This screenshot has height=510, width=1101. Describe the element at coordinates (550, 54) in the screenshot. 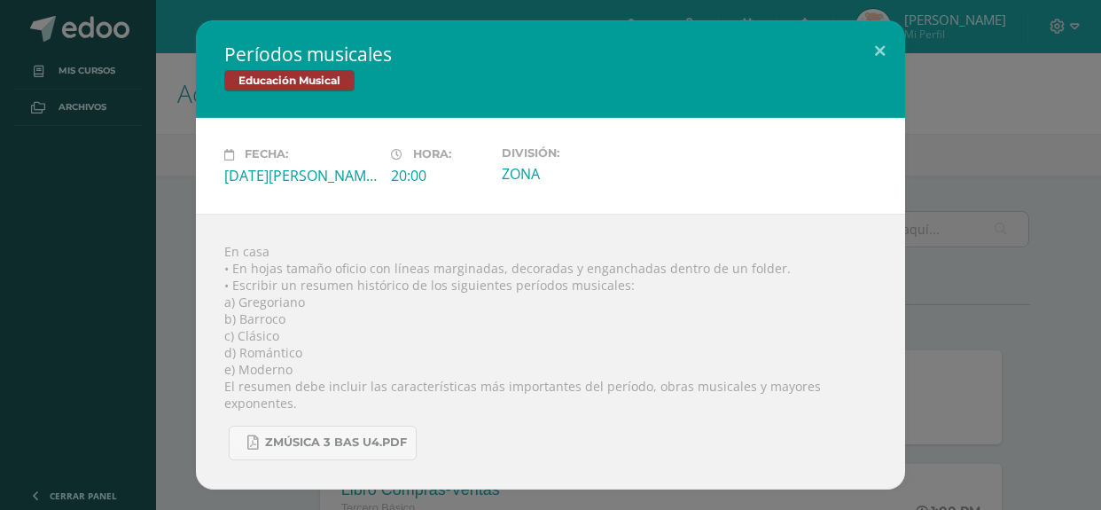

I see `h2: Períodos musicales` at that location.